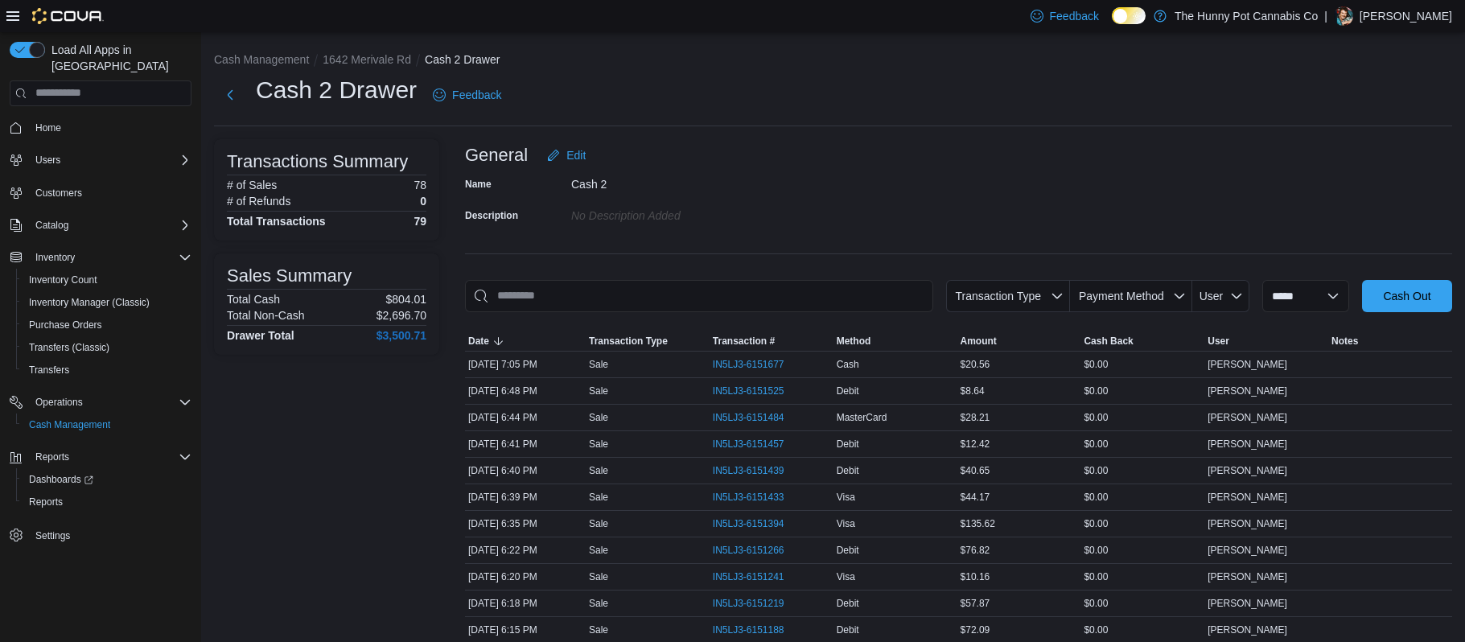 The height and width of the screenshot is (642, 1465). Describe the element at coordinates (405, 299) in the screenshot. I see `p: $804.01` at that location.